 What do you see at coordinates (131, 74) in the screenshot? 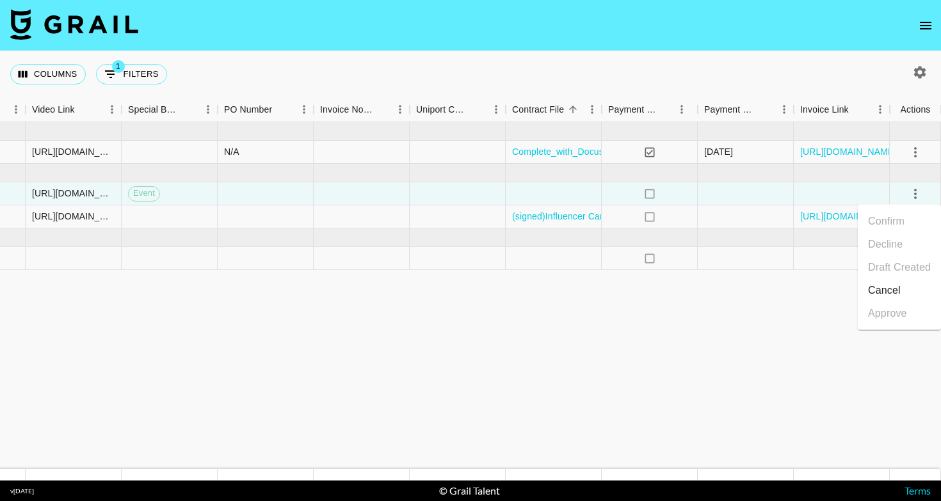
I see `button: Show filters` at bounding box center [131, 74].